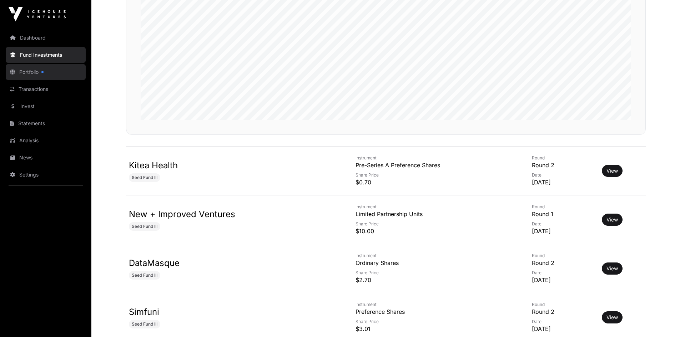 This screenshot has height=337, width=680. What do you see at coordinates (144, 312) in the screenshot?
I see `a: Simfuni` at bounding box center [144, 312].